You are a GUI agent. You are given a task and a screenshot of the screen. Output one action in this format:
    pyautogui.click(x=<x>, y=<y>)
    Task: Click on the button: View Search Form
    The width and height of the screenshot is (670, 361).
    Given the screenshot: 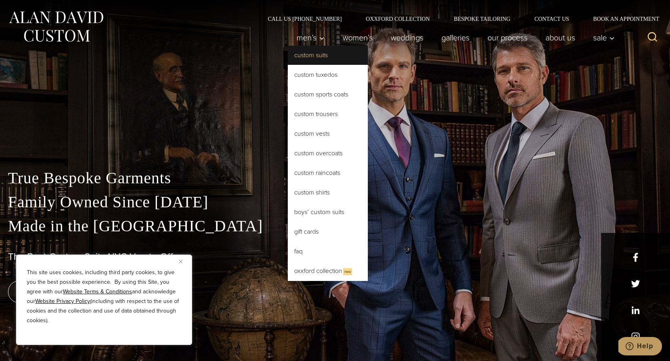 What is the action you would take?
    pyautogui.click(x=652, y=38)
    